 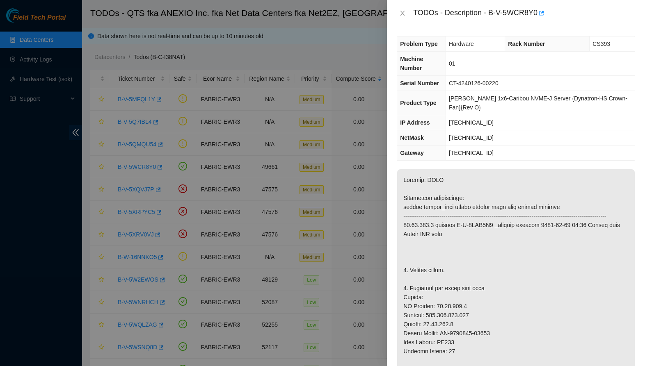 What do you see at coordinates (524, 13) in the screenshot?
I see `div: TODOs - Description - B-V-5WCR8Y0` at bounding box center [524, 13].